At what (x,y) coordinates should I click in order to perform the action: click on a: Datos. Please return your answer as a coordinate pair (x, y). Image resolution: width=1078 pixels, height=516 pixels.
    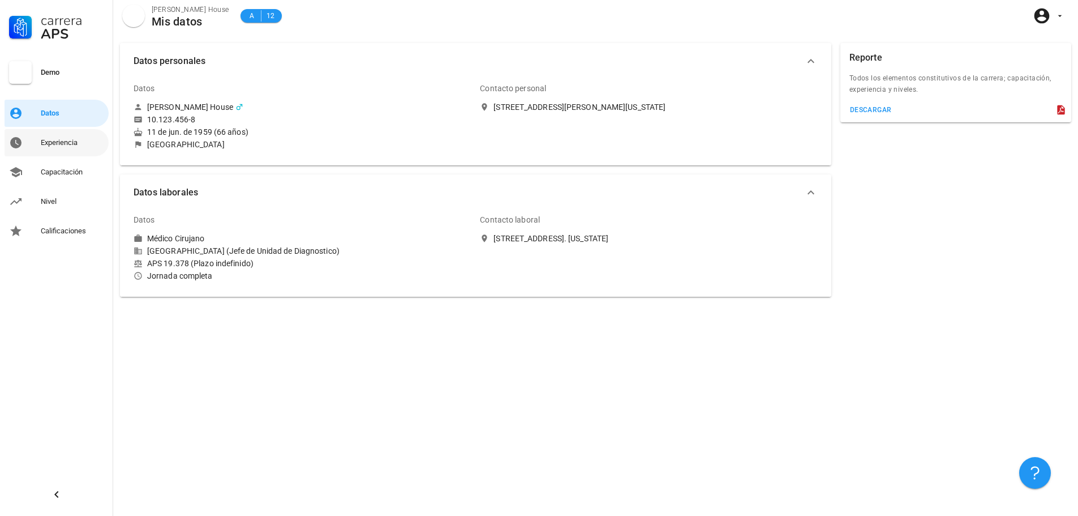
    Looking at the image, I should click on (57, 113).